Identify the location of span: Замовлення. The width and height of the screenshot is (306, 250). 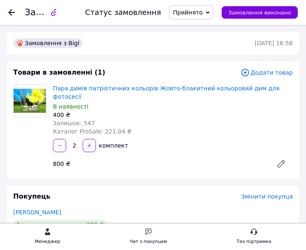
(53, 12).